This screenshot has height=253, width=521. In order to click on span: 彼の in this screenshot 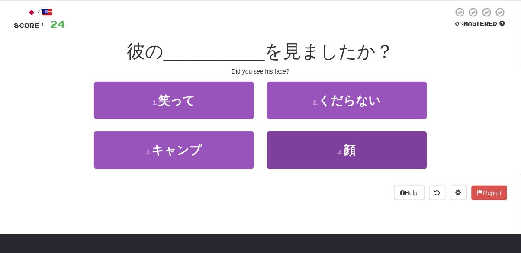, I will do `click(145, 51)`.